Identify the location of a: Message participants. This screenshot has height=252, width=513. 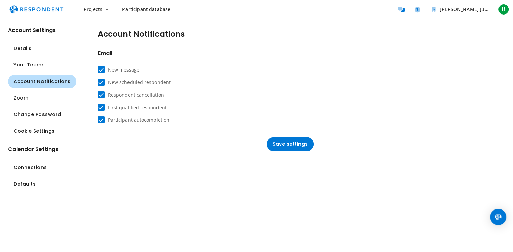
(401, 9).